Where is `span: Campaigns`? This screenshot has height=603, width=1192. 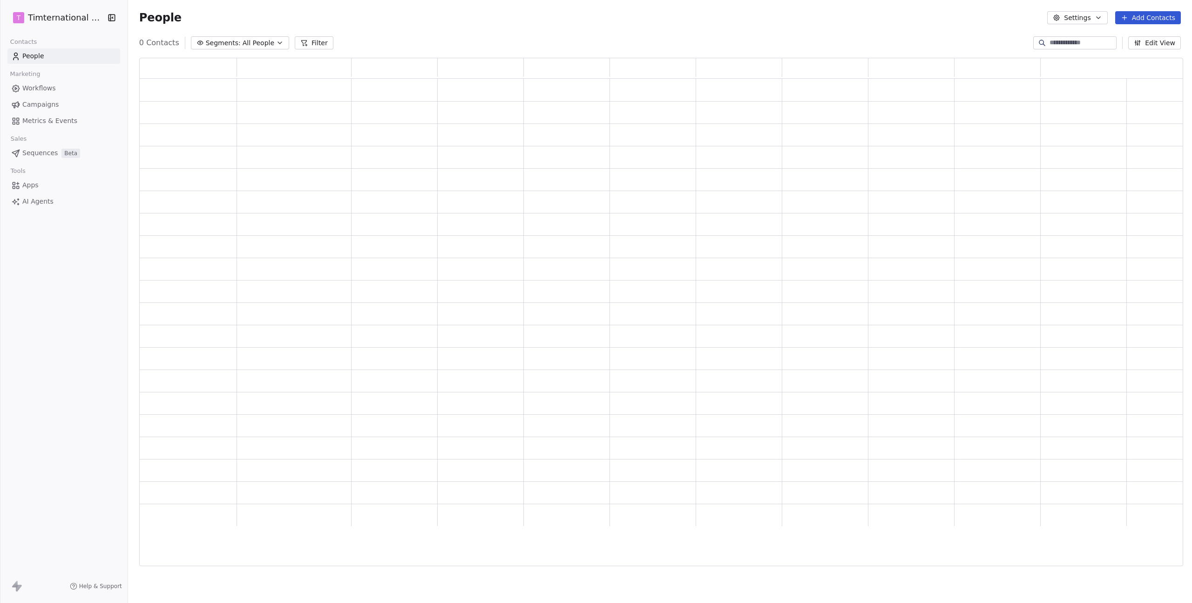
span: Campaigns is located at coordinates (41, 104).